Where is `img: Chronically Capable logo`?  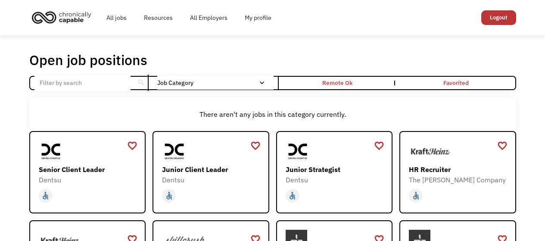
img: Chronically Capable logo is located at coordinates (62, 17).